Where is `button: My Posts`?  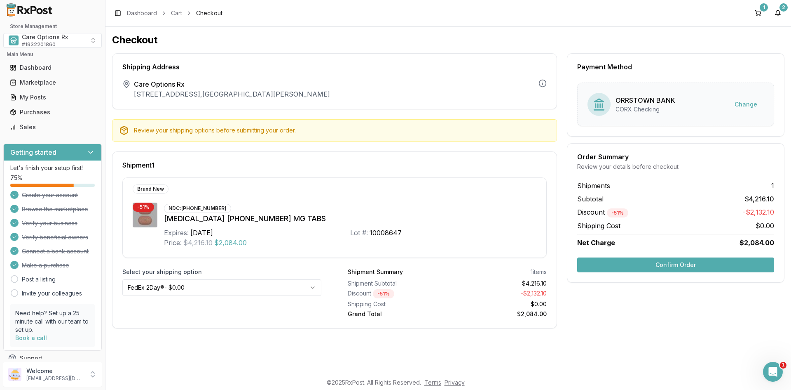
button: My Posts is located at coordinates (52, 97).